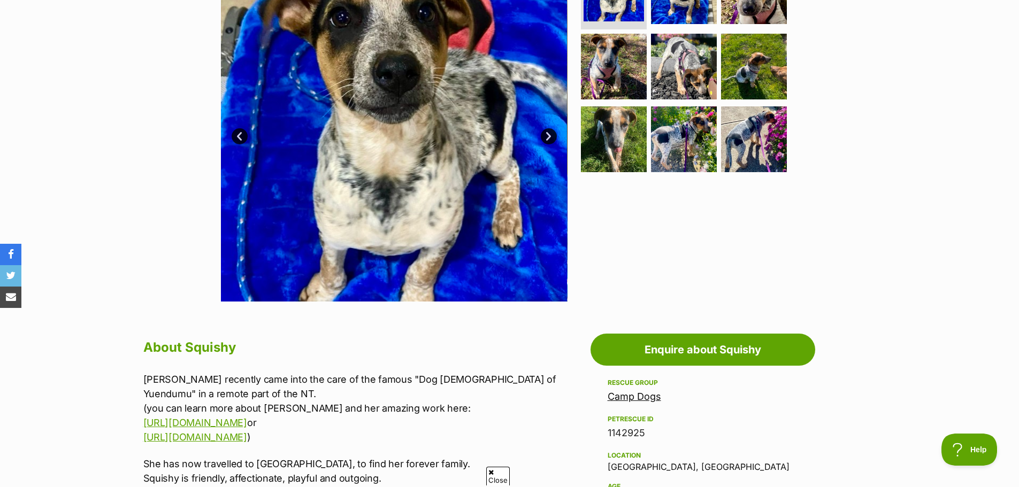 The width and height of the screenshot is (1019, 487). What do you see at coordinates (635, 396) in the screenshot?
I see `a: Camp Dogs` at bounding box center [635, 396].